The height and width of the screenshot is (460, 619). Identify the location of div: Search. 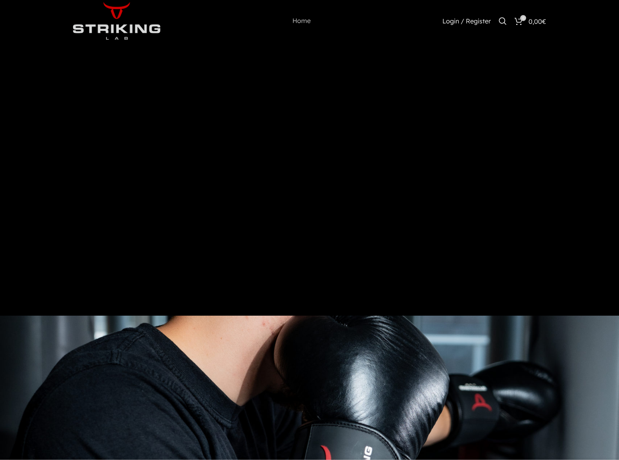
(503, 21).